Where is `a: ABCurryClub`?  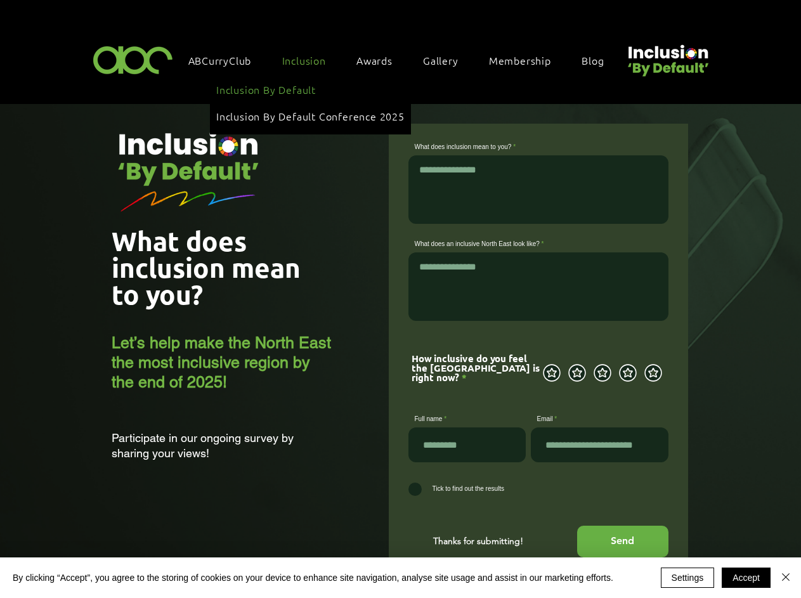 a: ABCurryClub is located at coordinates (226, 60).